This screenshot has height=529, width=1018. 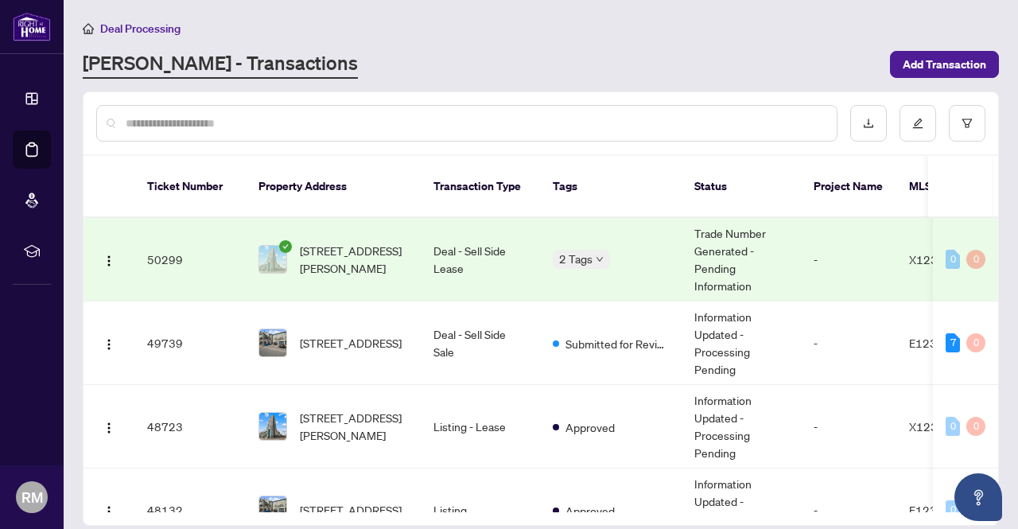 What do you see at coordinates (849, 187) in the screenshot?
I see `th: Project Name` at bounding box center [849, 187].